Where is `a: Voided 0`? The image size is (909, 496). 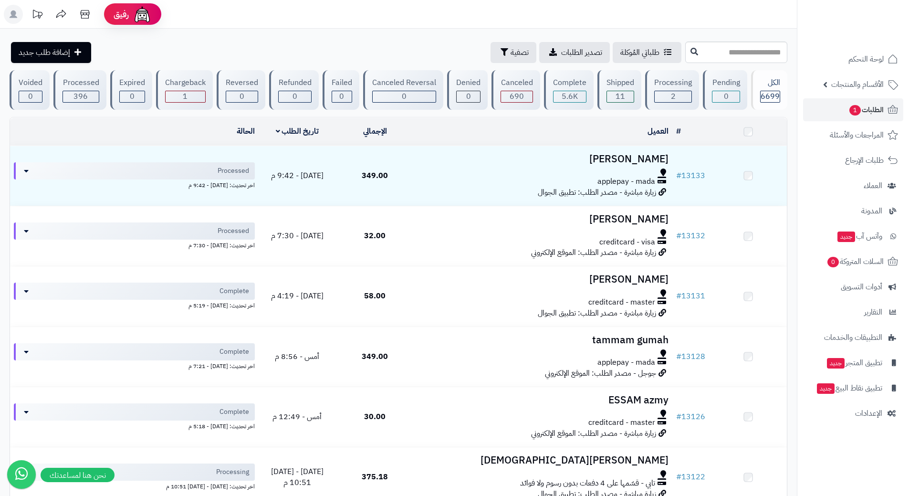
a: Voided 0 is located at coordinates (30, 90).